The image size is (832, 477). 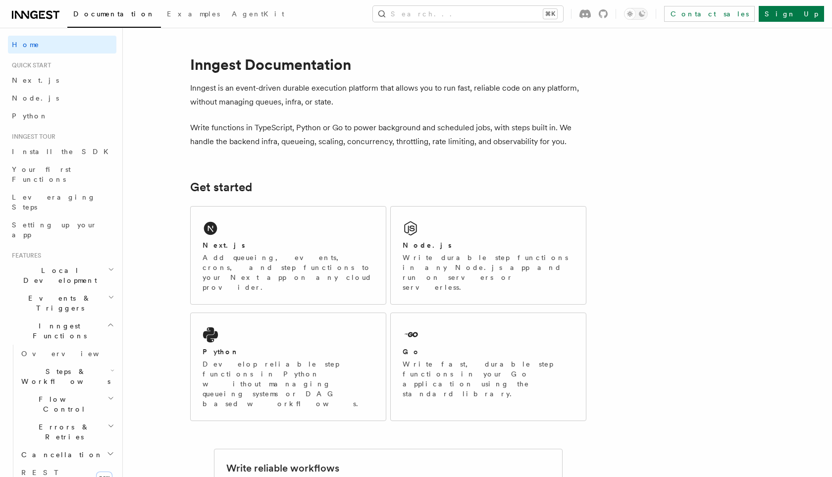 What do you see at coordinates (62, 404) in the screenshot?
I see `span: Flow Control` at bounding box center [62, 404].